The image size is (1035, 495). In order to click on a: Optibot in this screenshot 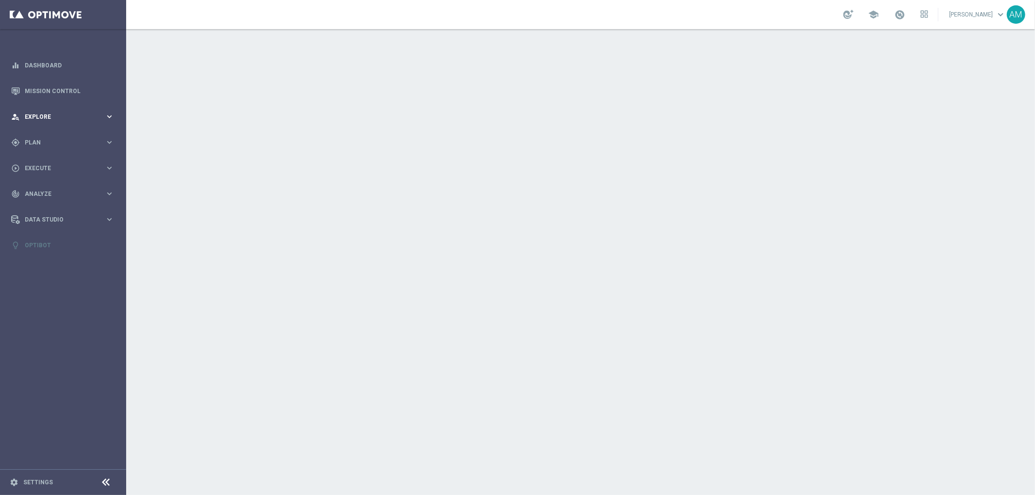, I will do `click(69, 245)`.